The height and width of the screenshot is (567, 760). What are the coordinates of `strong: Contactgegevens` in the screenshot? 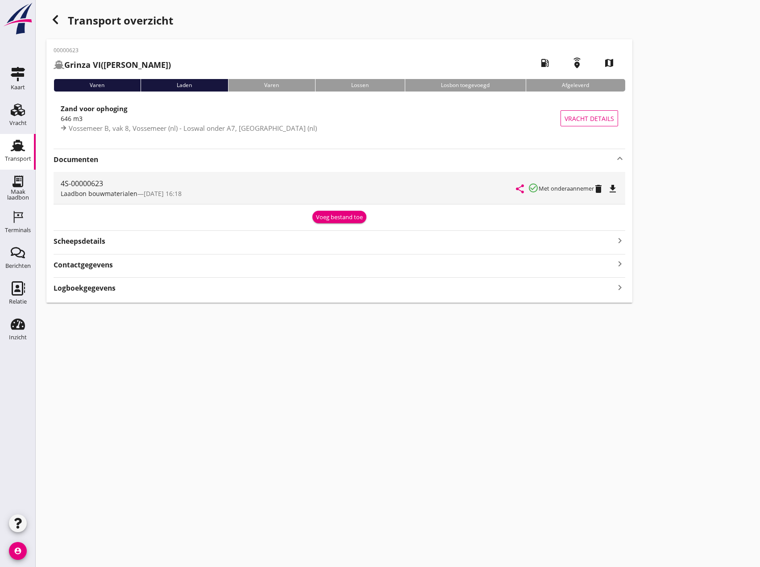 It's located at (83, 265).